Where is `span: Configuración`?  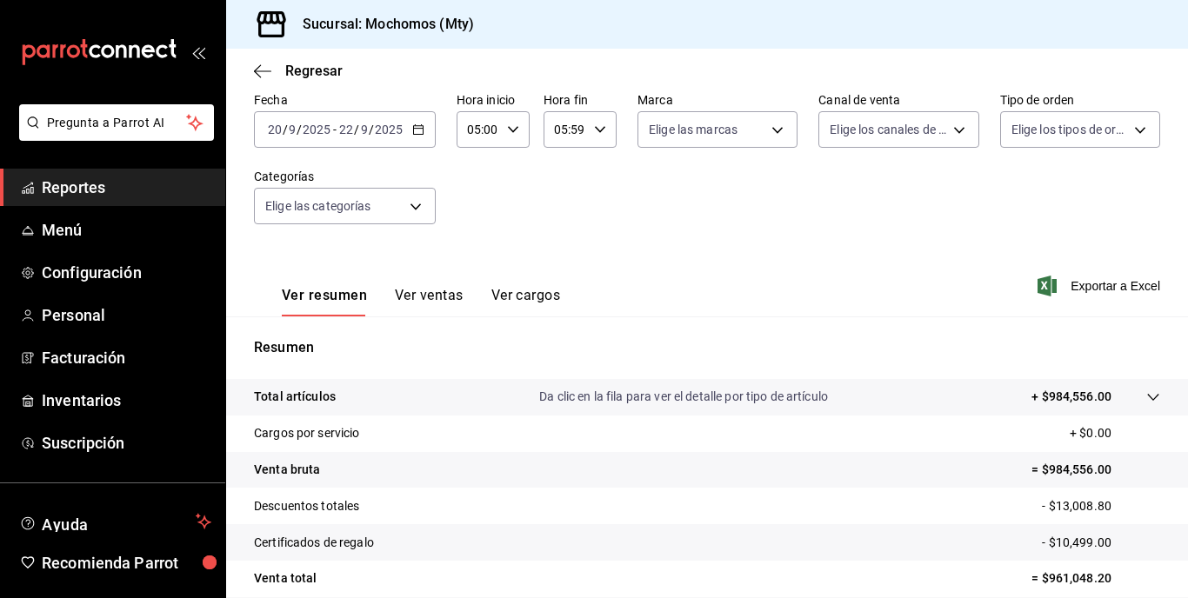
span: Configuración is located at coordinates (126, 272).